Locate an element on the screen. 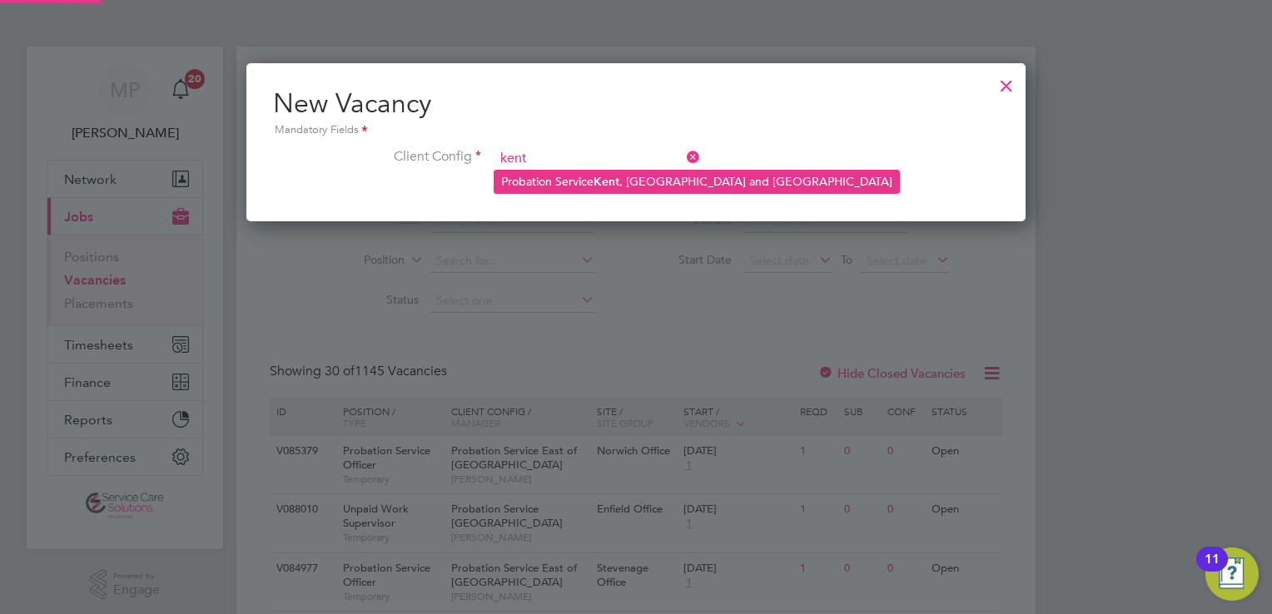  input: Search for... is located at coordinates (597, 159).